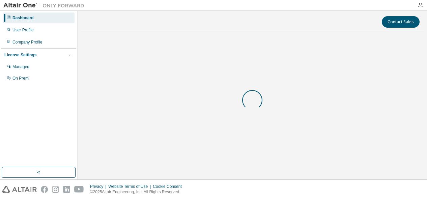 This screenshot has height=199, width=427. What do you see at coordinates (23, 18) in the screenshot?
I see `div: Dashboard` at bounding box center [23, 18].